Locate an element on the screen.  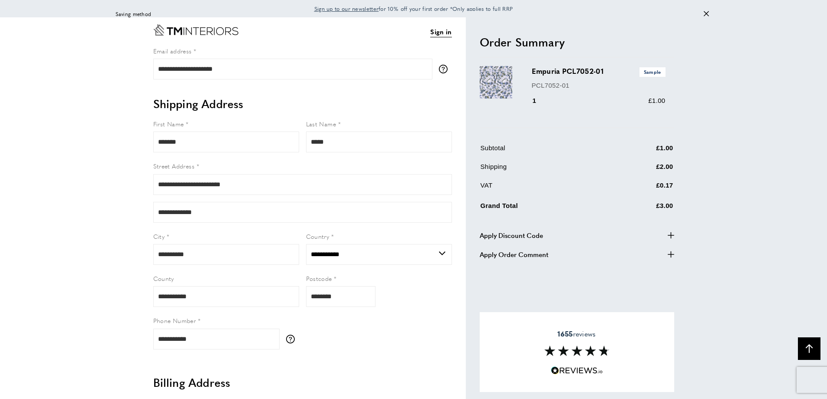
span: Postcode is located at coordinates (319, 278).